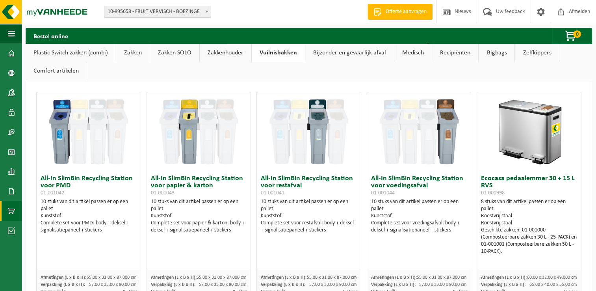 This screenshot has width=596, height=291. Describe the element at coordinates (199, 186) in the screenshot. I see `h3: All-In SlimBin Recycling Station voor papier & karton` at that location.